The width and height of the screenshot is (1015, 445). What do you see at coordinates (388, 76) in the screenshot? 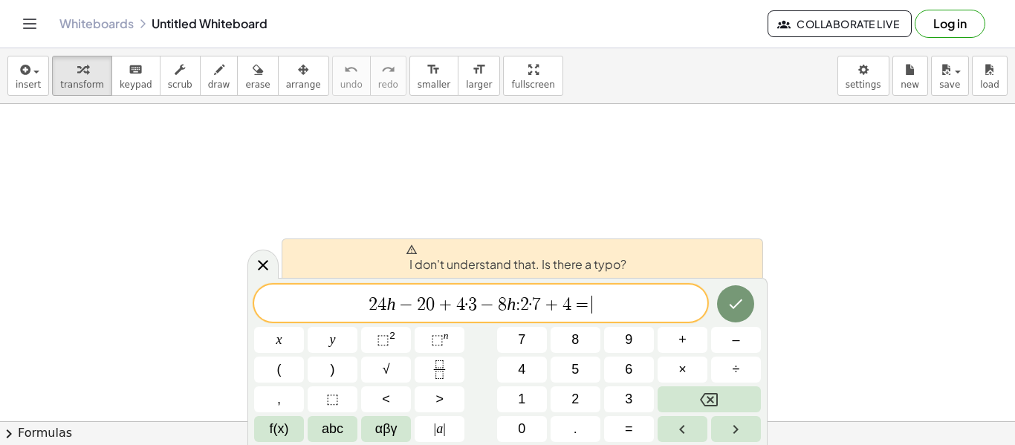
I see `button: redoredo` at bounding box center [388, 76].